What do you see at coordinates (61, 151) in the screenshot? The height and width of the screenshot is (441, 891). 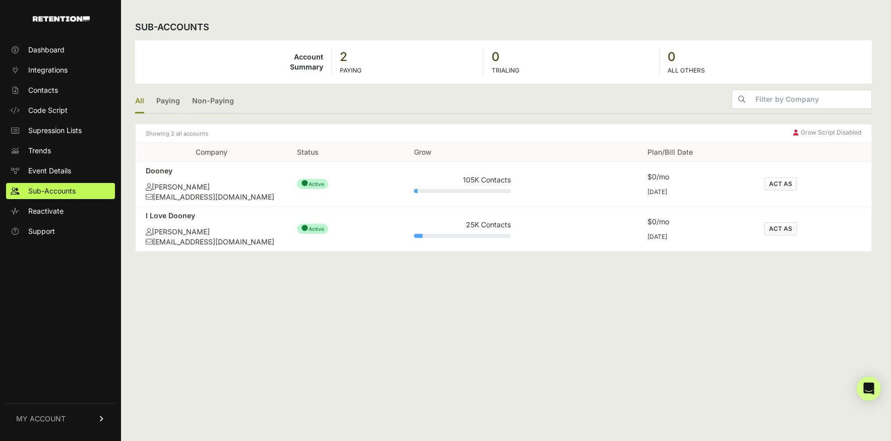 I see `a: Trends` at bounding box center [61, 151].